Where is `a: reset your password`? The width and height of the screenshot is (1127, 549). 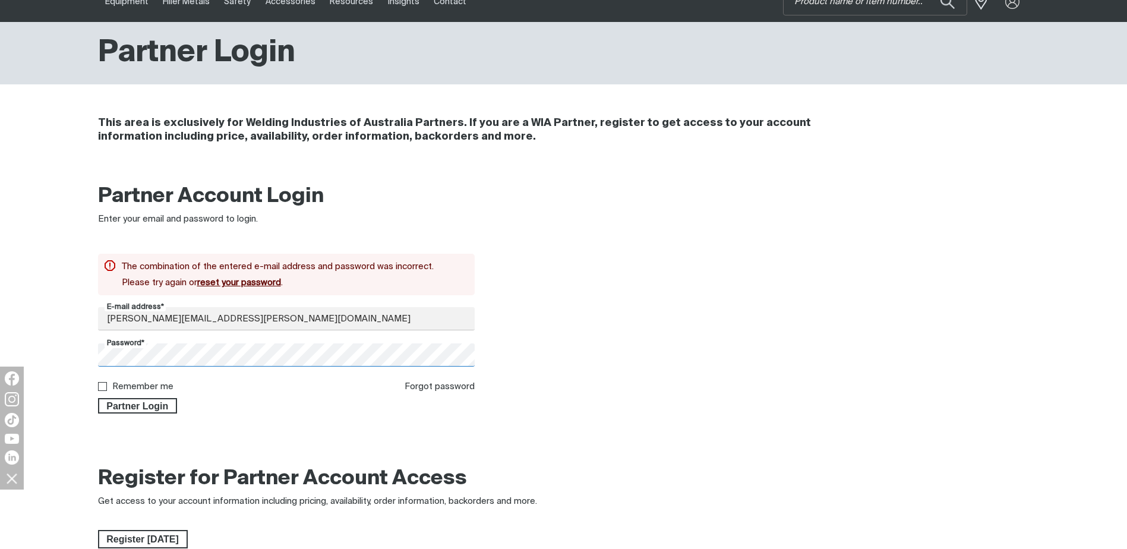 a: reset your password is located at coordinates (239, 282).